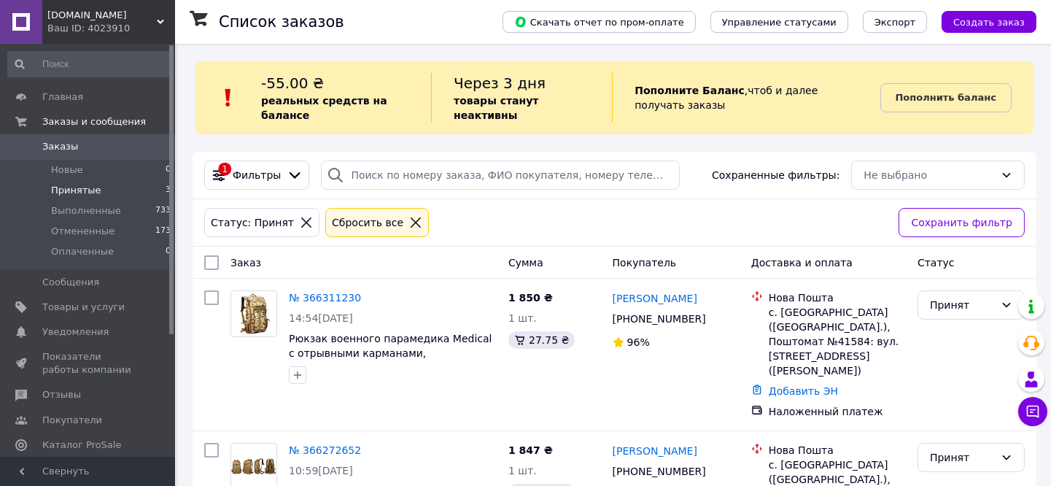 The width and height of the screenshot is (1051, 486). I want to click on input: Поиск по номеру заказа, ФИО покупателя, номеру телефона, Email, номеру накладной, so click(500, 175).